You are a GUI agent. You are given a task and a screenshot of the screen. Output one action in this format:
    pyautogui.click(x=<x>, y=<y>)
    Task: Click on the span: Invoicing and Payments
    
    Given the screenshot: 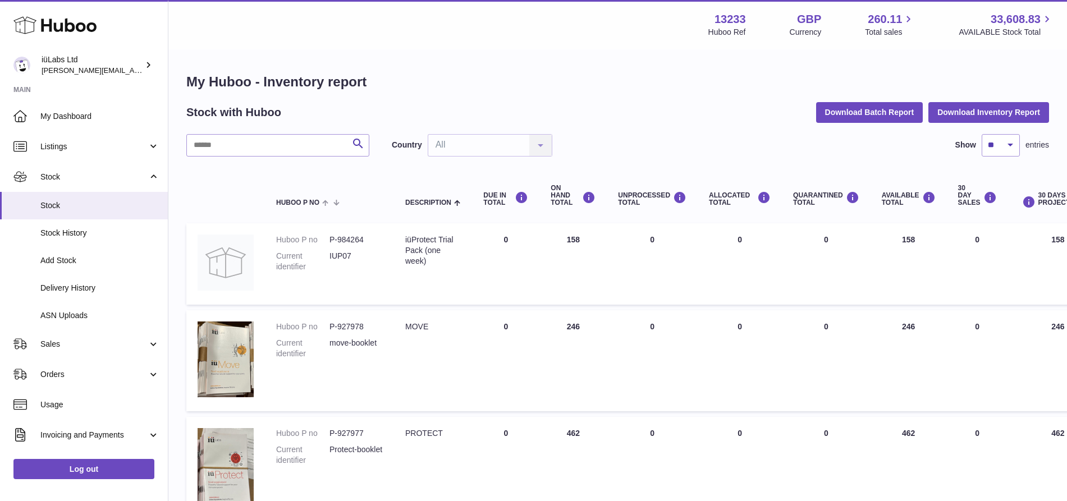 What is the action you would take?
    pyautogui.click(x=94, y=435)
    